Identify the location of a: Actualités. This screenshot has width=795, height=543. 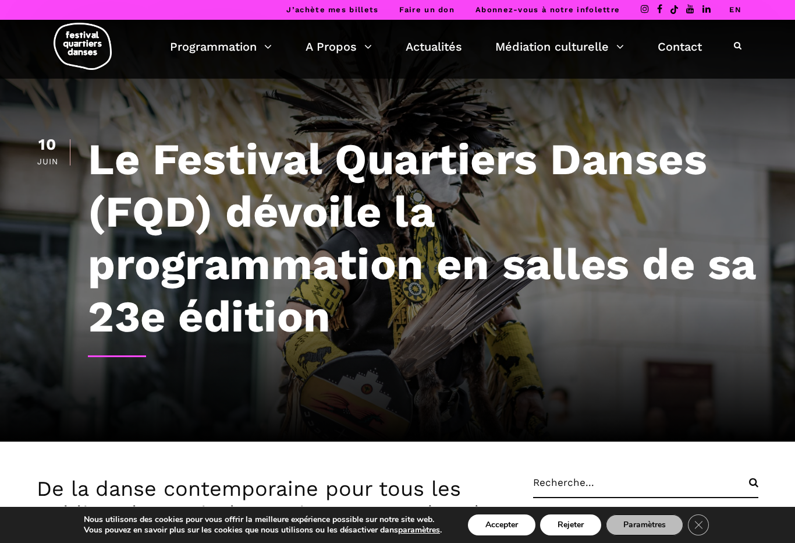
(434, 47).